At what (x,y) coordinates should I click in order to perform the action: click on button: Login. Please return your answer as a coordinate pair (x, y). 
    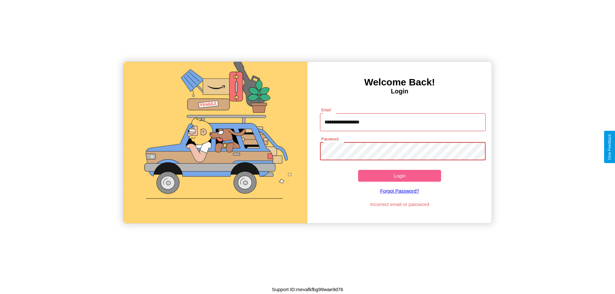
    Looking at the image, I should click on (400, 176).